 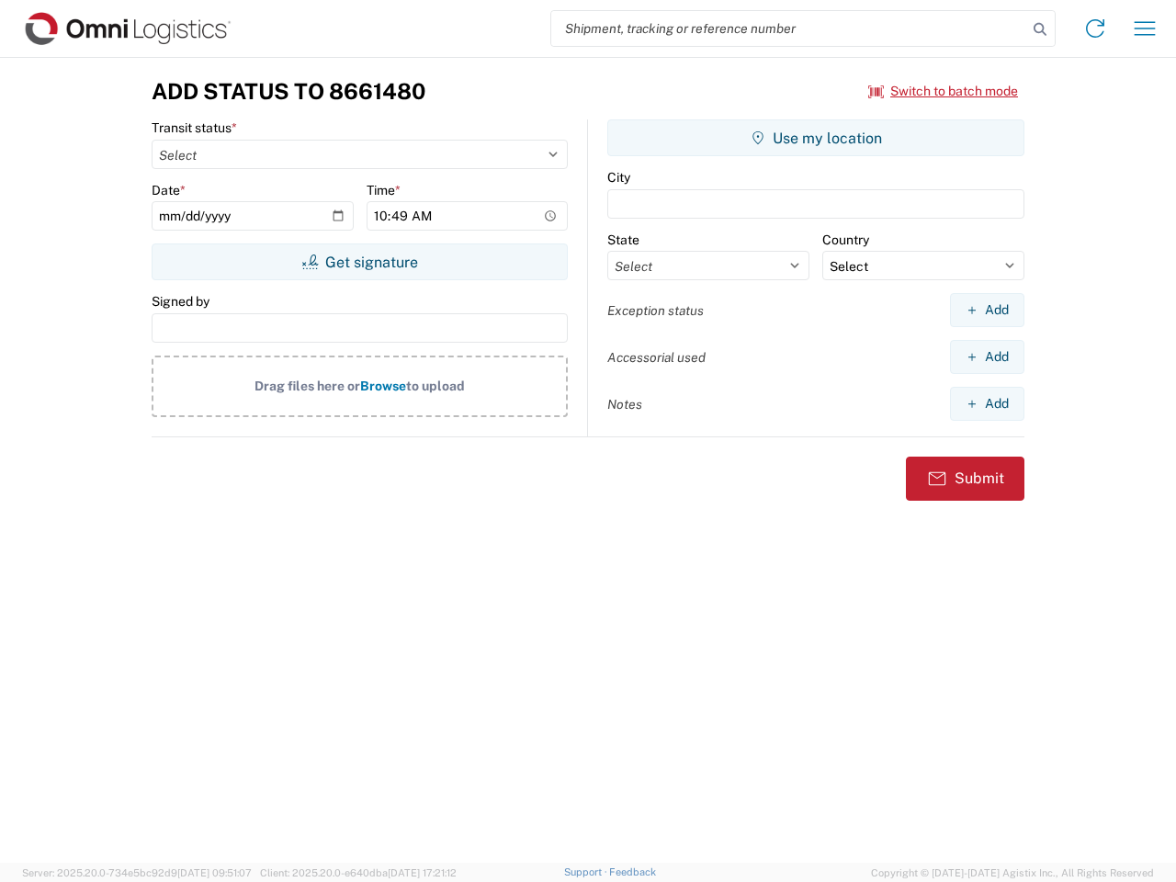 I want to click on button: Switch to batch mode, so click(x=943, y=91).